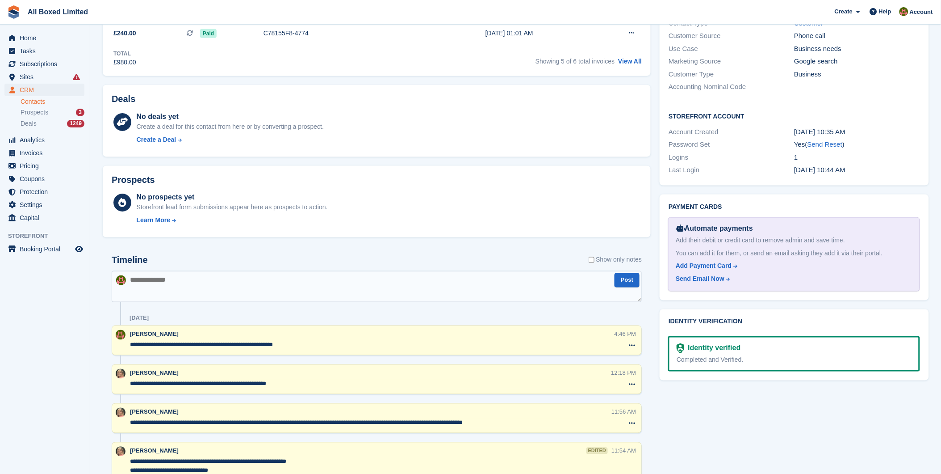 The image size is (941, 474). What do you see at coordinates (46, 218) in the screenshot?
I see `span: Capital` at bounding box center [46, 218].